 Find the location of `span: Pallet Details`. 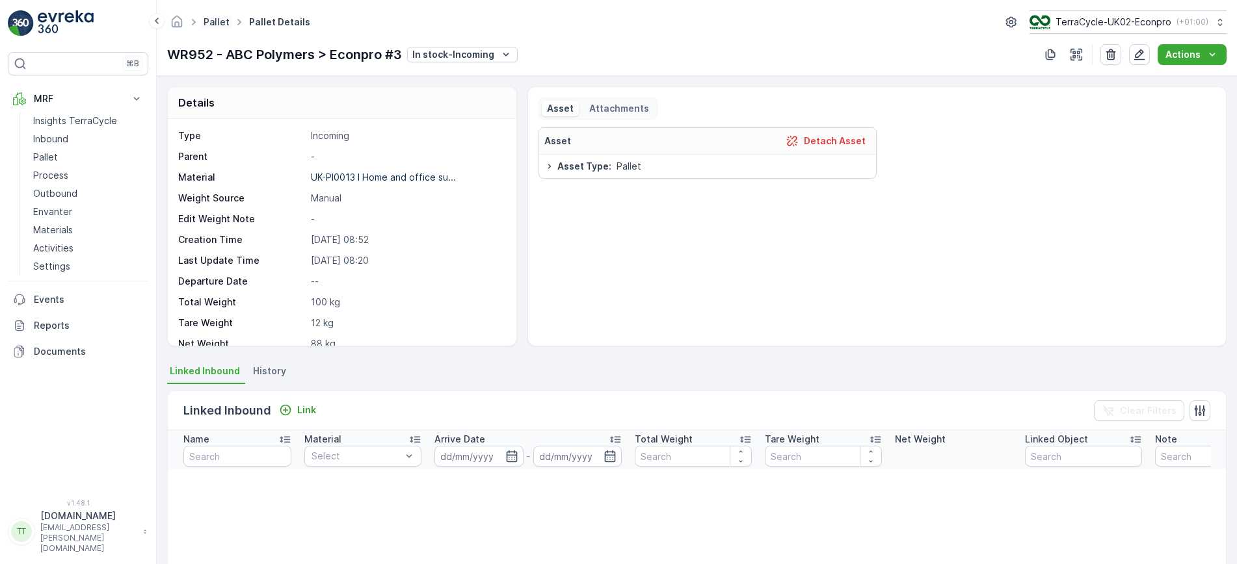

span: Pallet Details is located at coordinates (280, 22).